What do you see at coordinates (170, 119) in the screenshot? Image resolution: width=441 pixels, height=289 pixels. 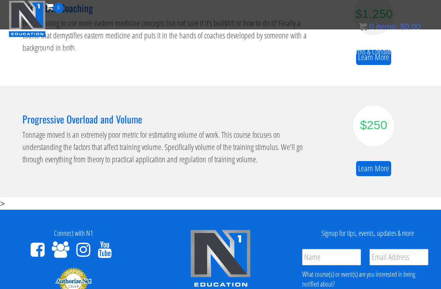 I see `h3: Progressive Overload and Volume` at bounding box center [170, 119].